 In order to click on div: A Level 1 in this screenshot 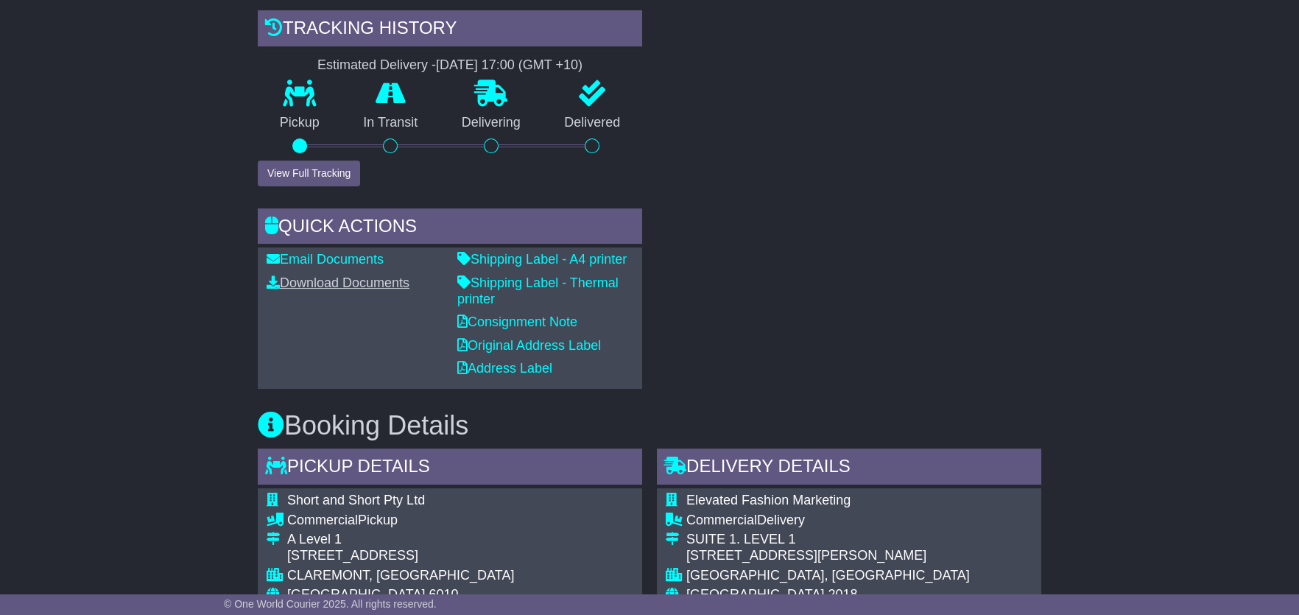, I will do `click(454, 540)`.